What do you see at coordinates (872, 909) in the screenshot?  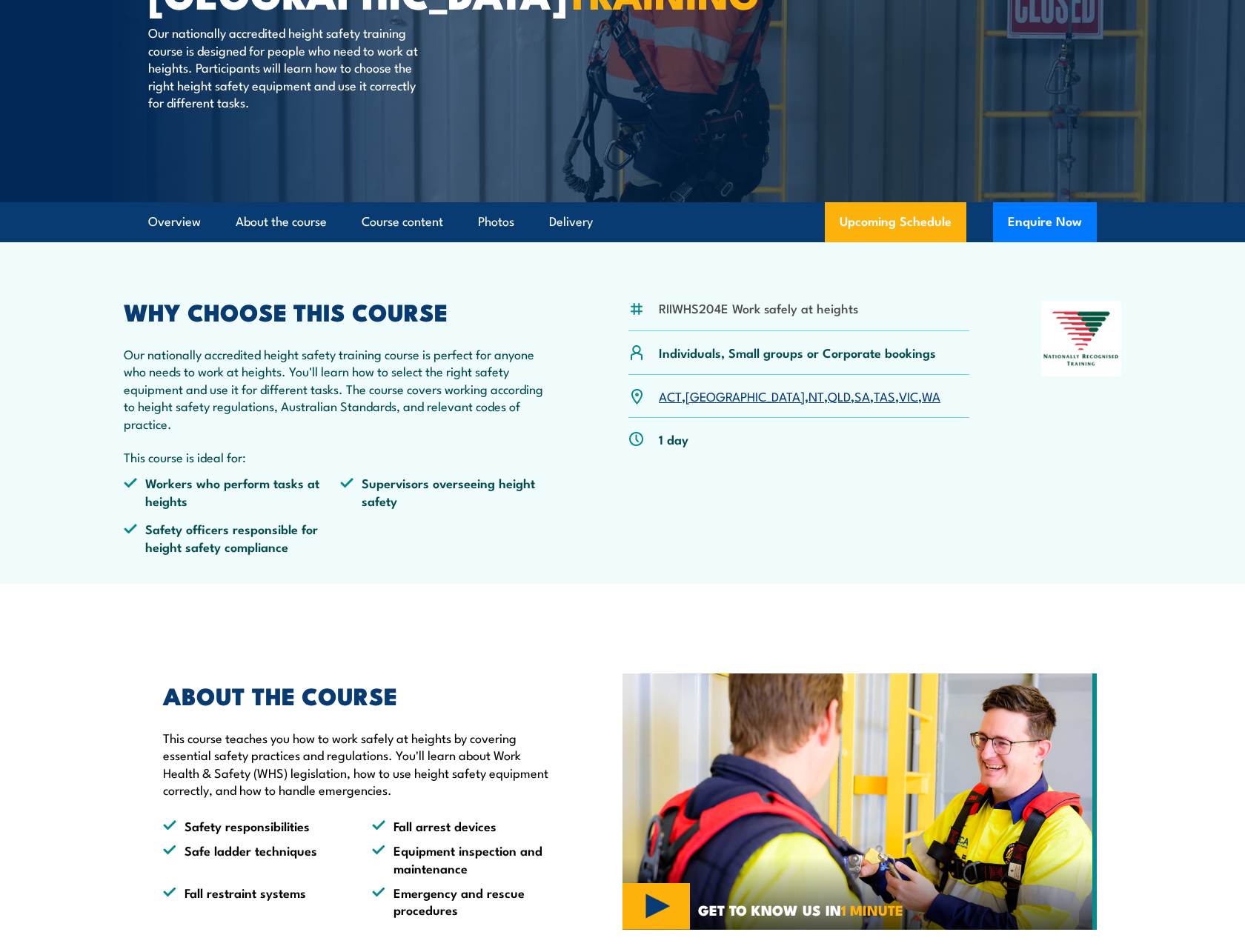 I see `strong: 1 MINUTE` at bounding box center [872, 909].